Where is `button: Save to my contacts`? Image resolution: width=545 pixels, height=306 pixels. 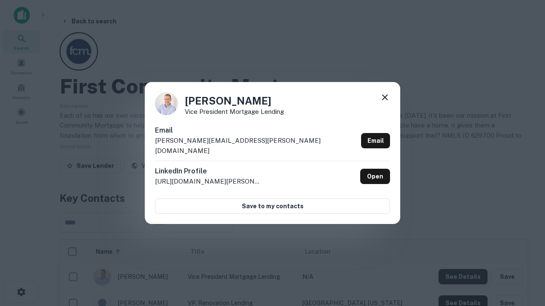 button: Save to my contacts is located at coordinates (272, 206).